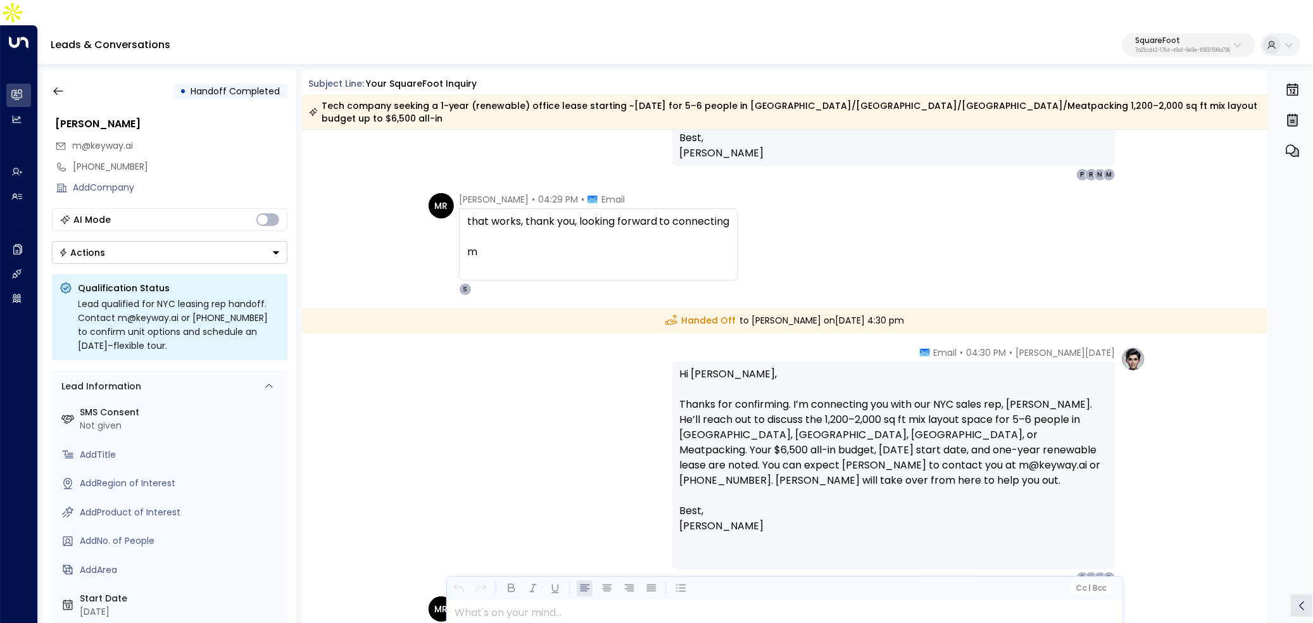  I want to click on div: Button group with a nested menu, so click(170, 253).